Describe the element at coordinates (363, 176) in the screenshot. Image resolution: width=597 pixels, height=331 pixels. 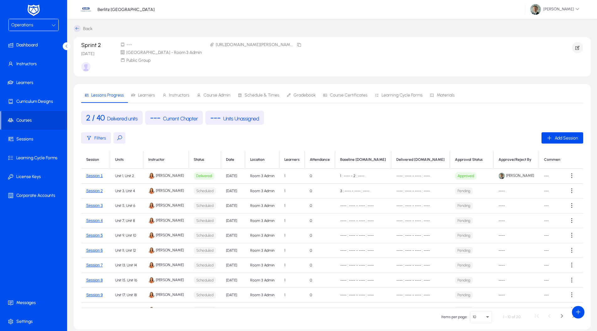
I see `td: 1 : ---- - 2 : ----` at that location.